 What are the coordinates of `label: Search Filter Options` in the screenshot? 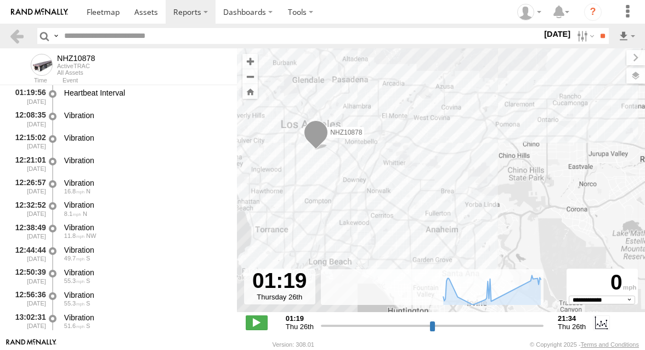 It's located at (584, 36).